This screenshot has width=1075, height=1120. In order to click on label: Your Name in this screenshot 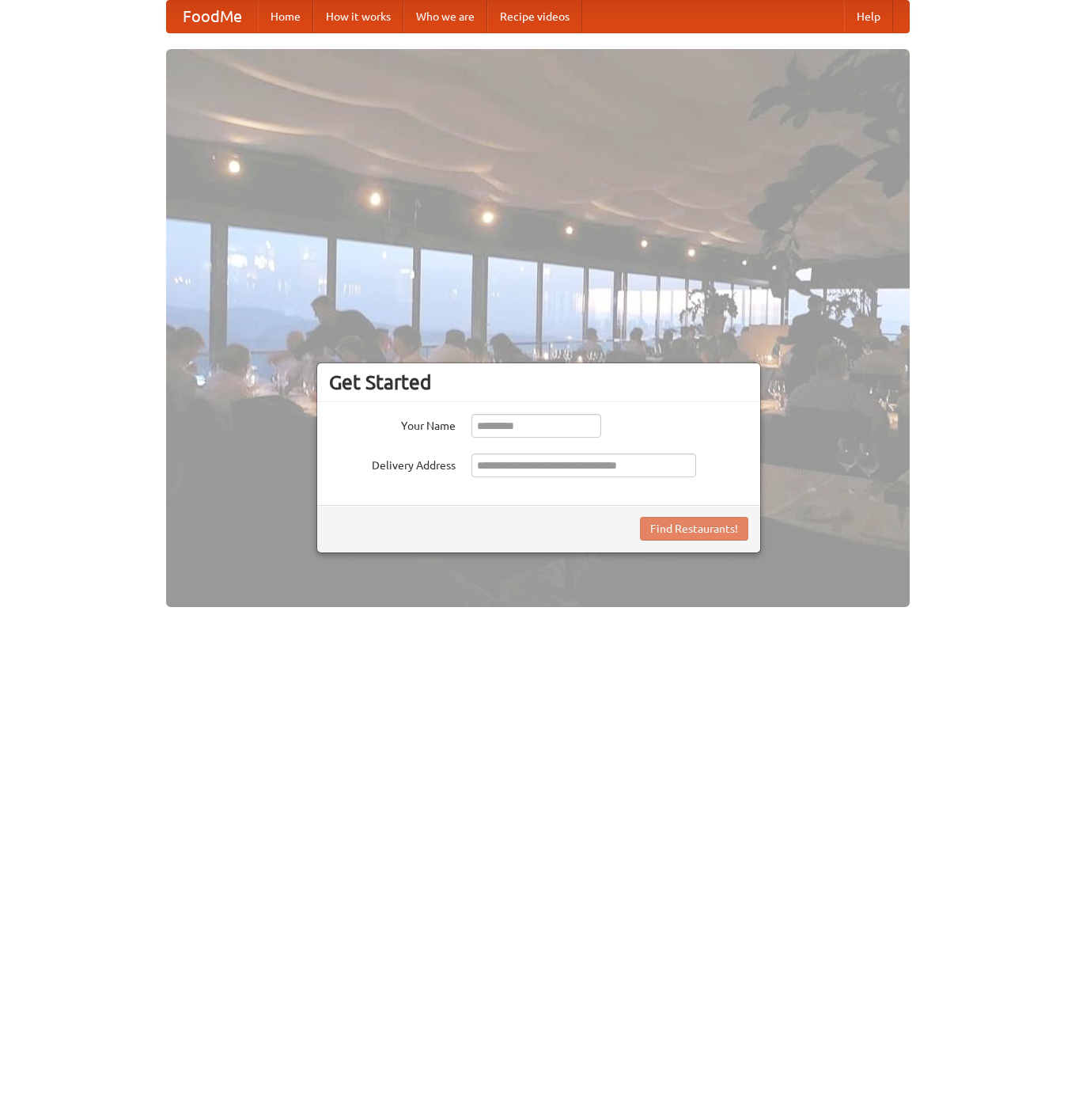, I will do `click(392, 424)`.